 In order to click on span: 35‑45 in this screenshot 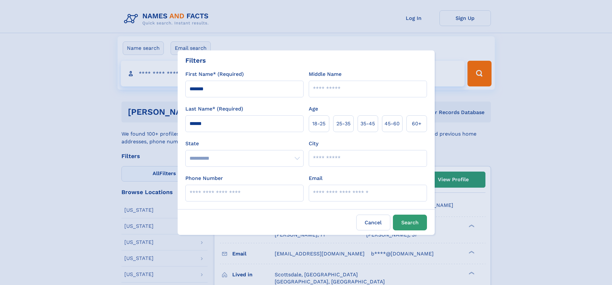, I will do `click(367, 124)`.